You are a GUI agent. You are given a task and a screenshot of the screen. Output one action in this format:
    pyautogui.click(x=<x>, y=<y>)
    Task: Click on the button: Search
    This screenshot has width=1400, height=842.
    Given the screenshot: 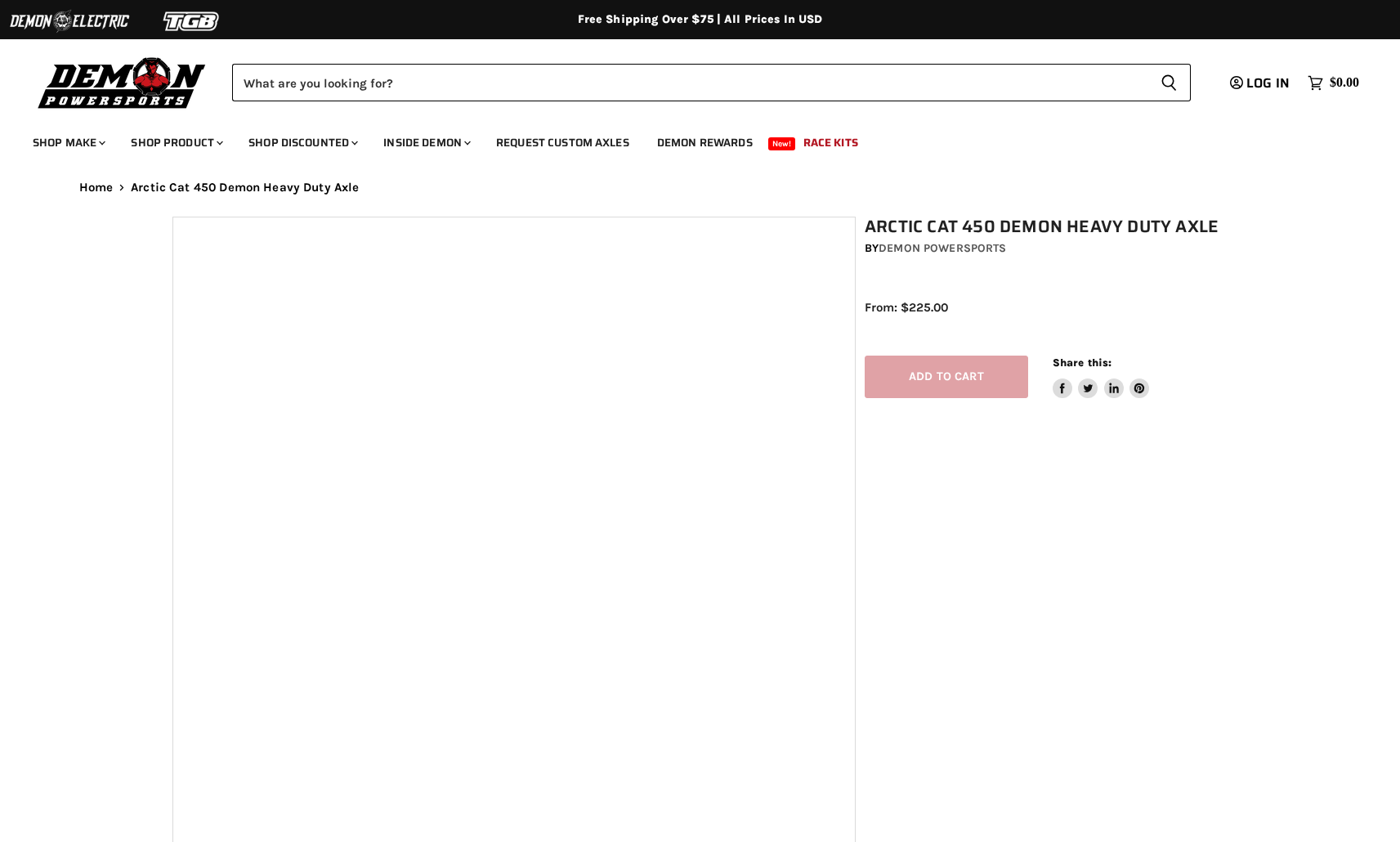 What is the action you would take?
    pyautogui.click(x=1169, y=82)
    